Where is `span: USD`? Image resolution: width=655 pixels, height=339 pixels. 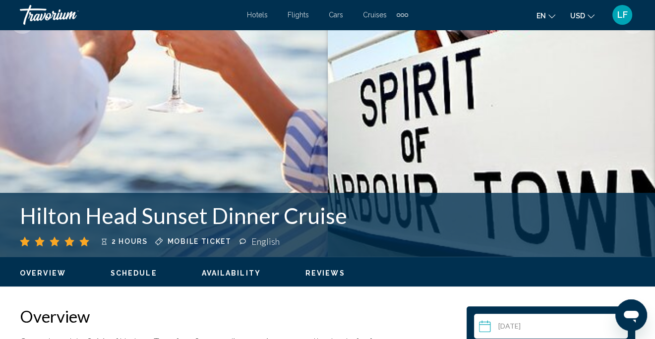 span: USD is located at coordinates (577, 16).